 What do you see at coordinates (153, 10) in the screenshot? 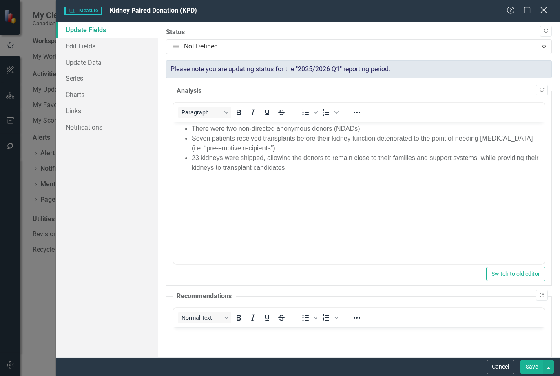
I see `span: Kidney Paired Donation (KPD)` at bounding box center [153, 10].